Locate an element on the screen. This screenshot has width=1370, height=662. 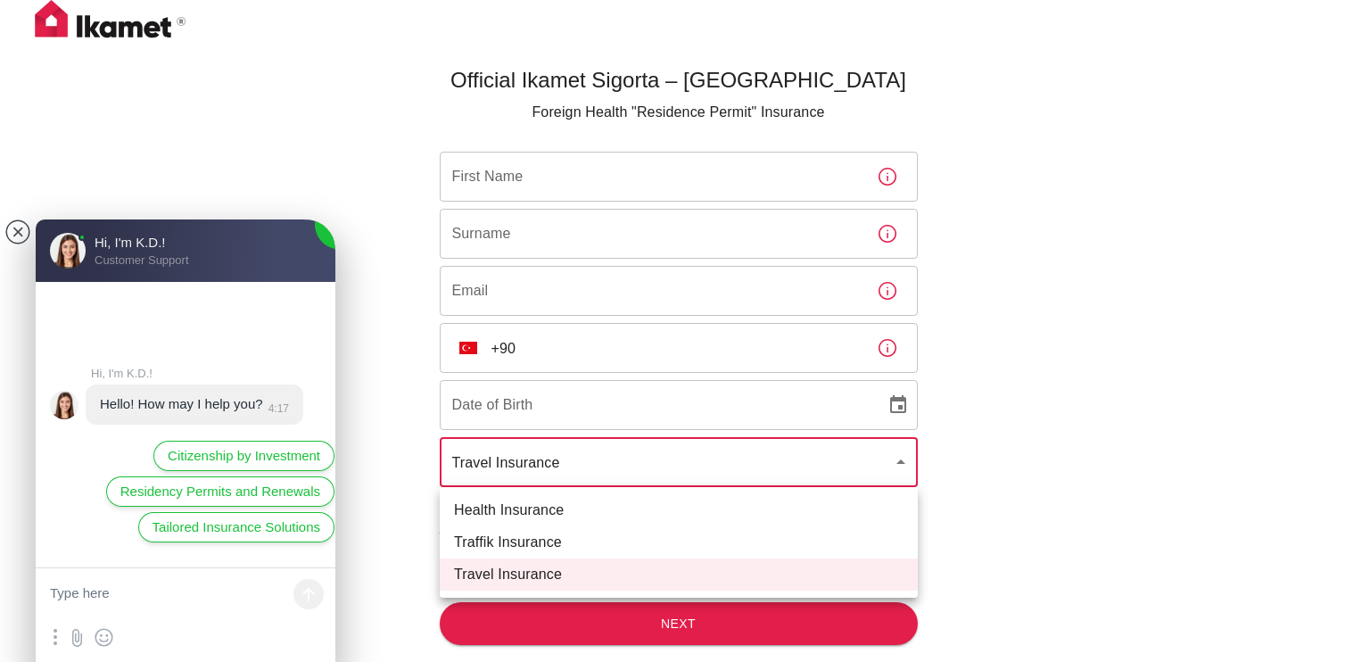
jdiv: Hello! How may I help you? is located at coordinates (181, 403).